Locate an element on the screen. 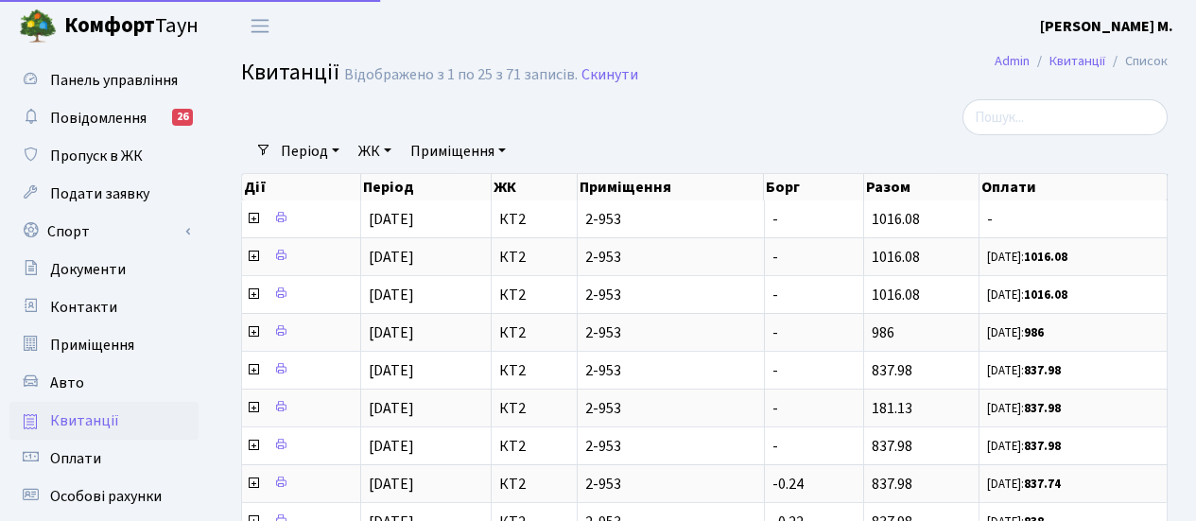 Image resolution: width=1196 pixels, height=521 pixels. li: Список is located at coordinates (1137, 61).